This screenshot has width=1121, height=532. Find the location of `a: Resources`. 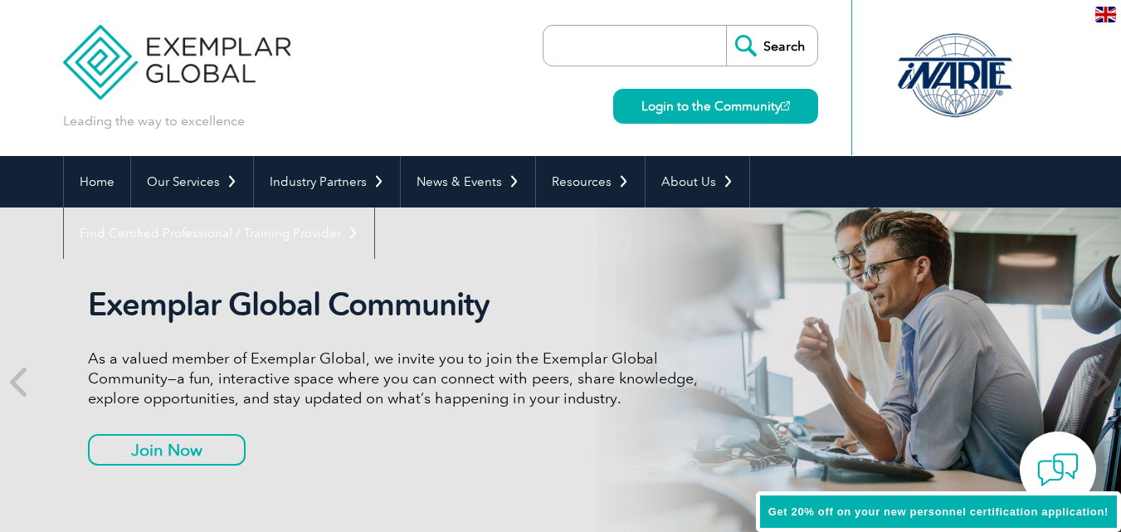

a: Resources is located at coordinates (590, 182).